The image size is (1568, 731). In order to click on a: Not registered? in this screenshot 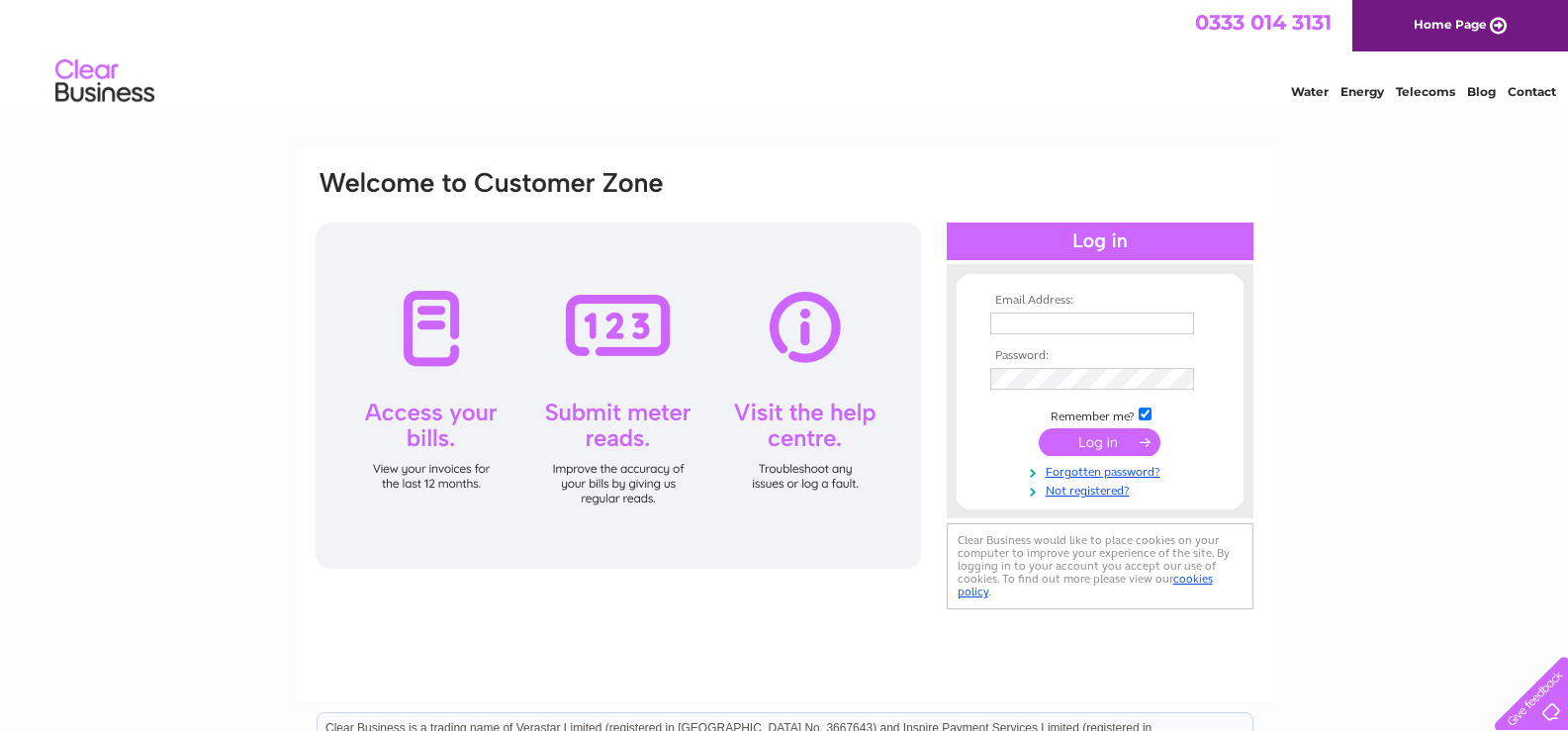, I will do `click(1102, 489)`.